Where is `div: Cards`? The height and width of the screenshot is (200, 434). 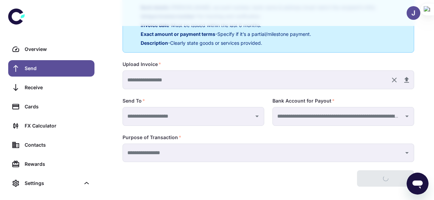 div: Cards is located at coordinates (58, 107).